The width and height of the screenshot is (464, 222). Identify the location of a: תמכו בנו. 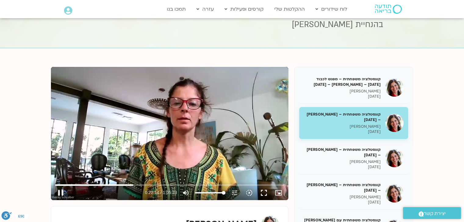
(176, 9).